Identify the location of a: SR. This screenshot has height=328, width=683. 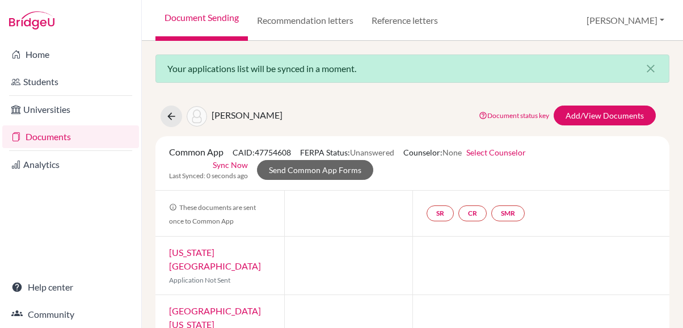
(440, 213).